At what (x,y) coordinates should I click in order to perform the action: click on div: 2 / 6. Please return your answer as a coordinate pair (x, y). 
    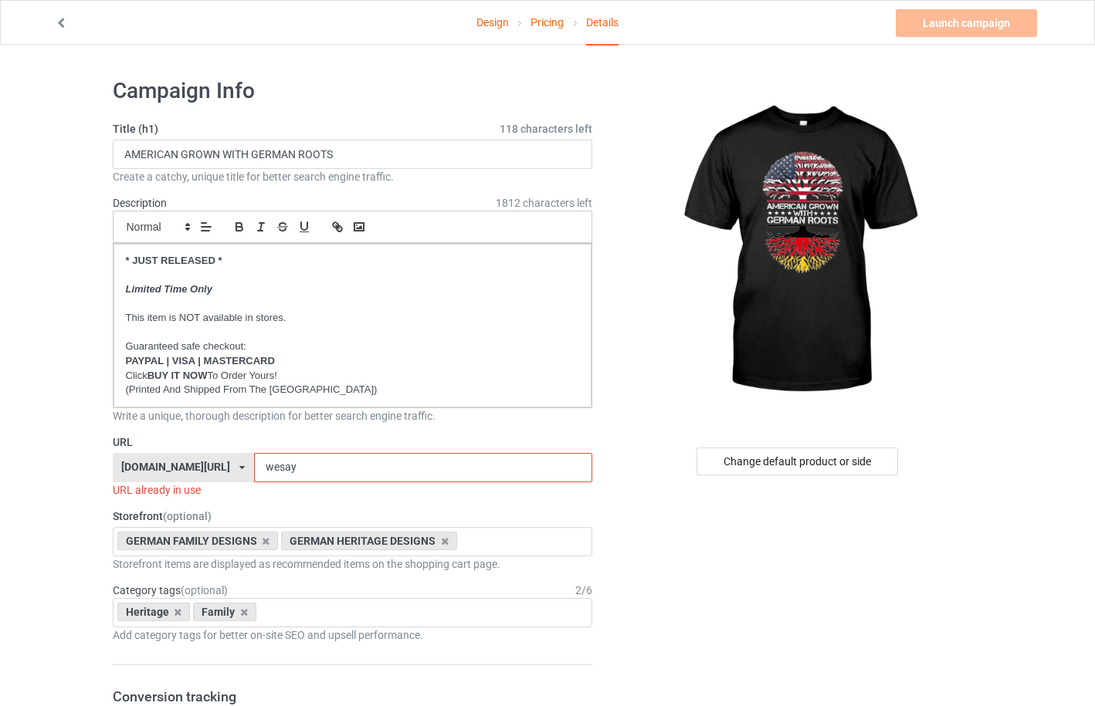
    Looking at the image, I should click on (584, 590).